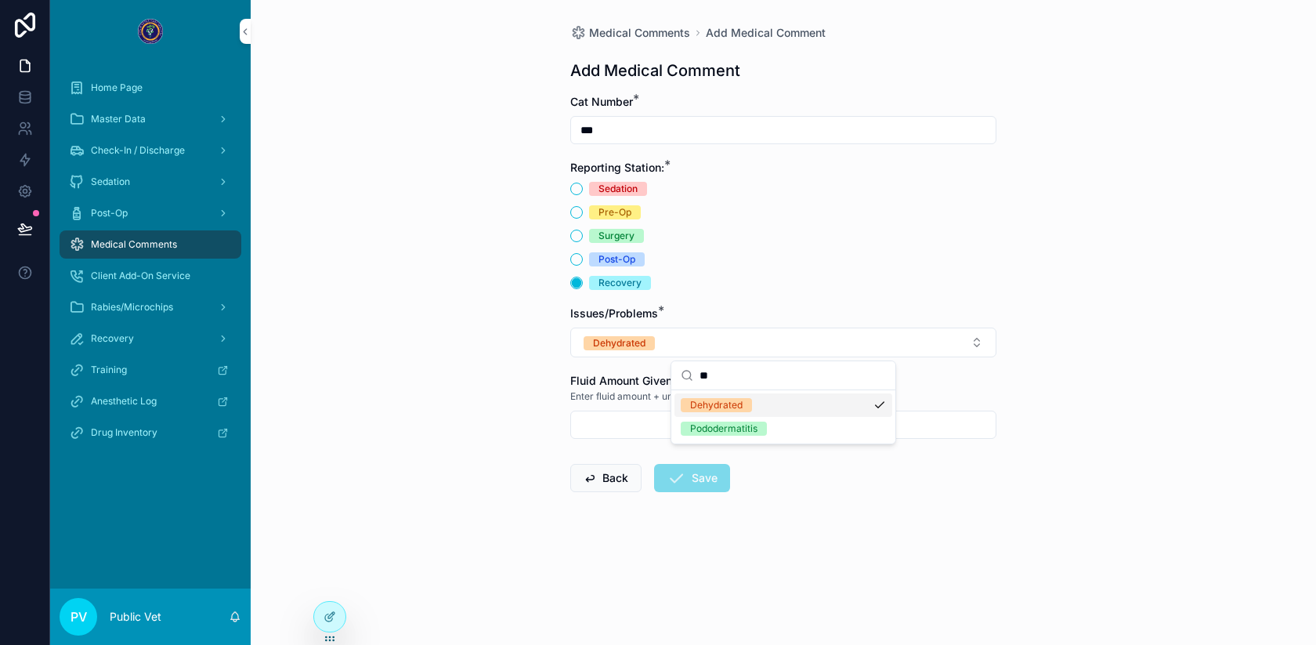 This screenshot has height=645, width=1316. Describe the element at coordinates (619, 342) in the screenshot. I see `button: Unselect DEHYDRATED` at that location.